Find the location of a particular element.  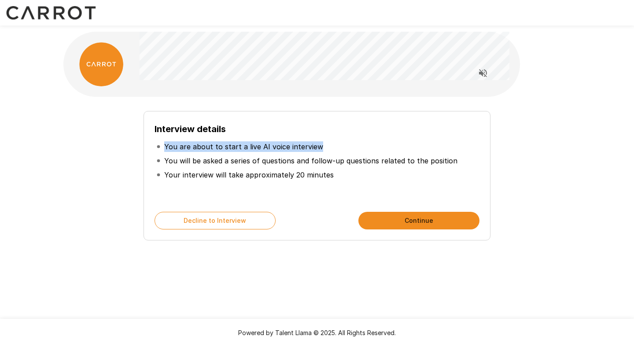

p: Your interview will take approximately 20 minutes is located at coordinates (249, 175).